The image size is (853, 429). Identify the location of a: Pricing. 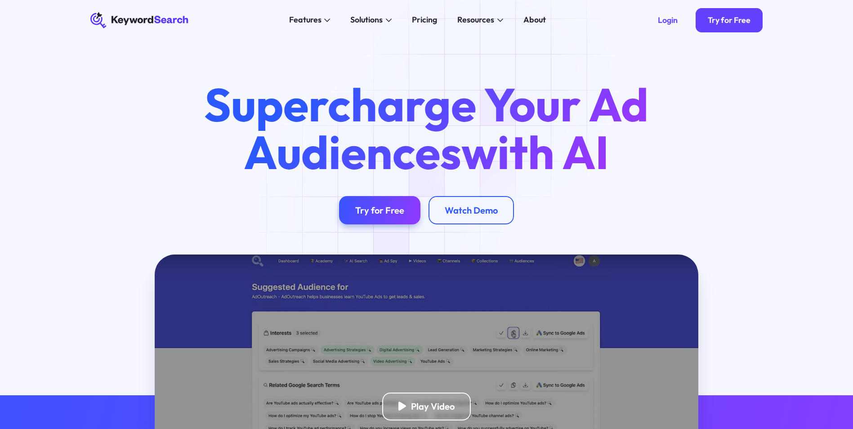
(424, 20).